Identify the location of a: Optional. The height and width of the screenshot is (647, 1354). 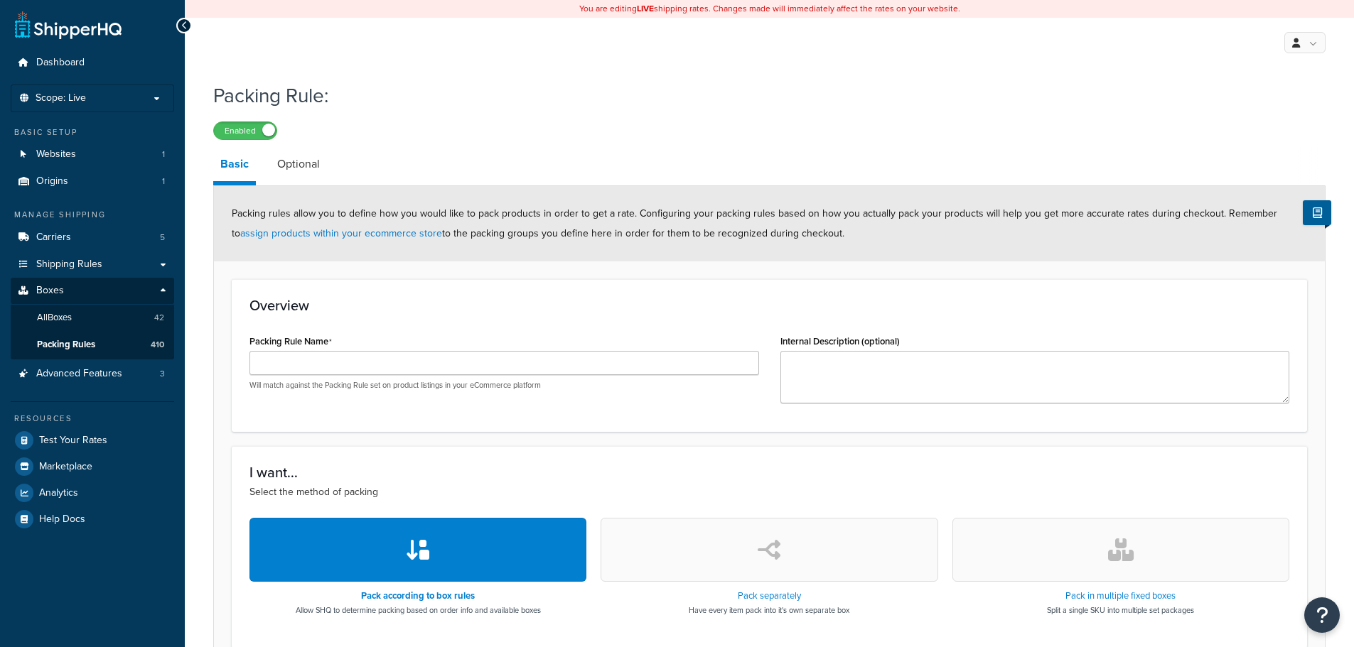
(298, 164).